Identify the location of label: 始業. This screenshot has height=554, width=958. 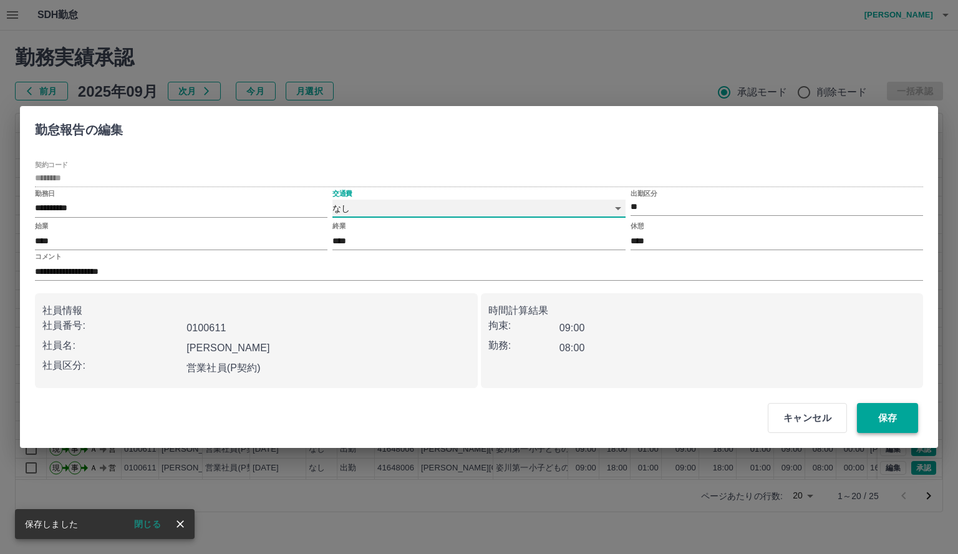
(41, 226).